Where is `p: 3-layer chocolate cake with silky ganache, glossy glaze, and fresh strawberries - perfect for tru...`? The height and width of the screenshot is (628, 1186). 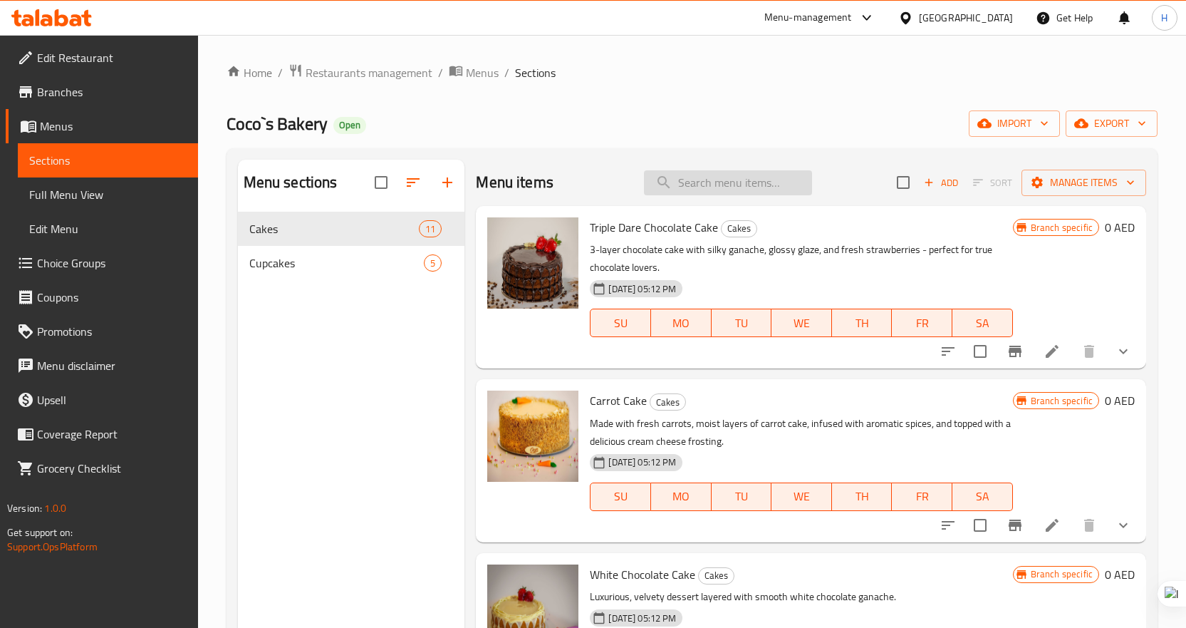
p: 3-layer chocolate cake with silky ganache, glossy glaze, and fresh strawberries - perfect for tru... is located at coordinates (801, 259).